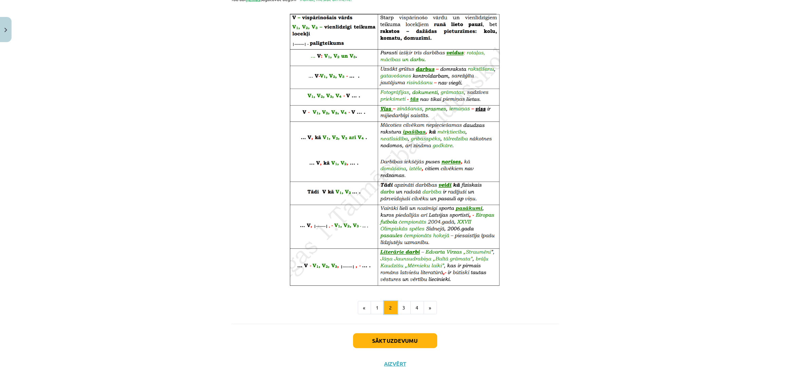 The image size is (790, 392). I want to click on img: icon-close-lesson-0947bae3869378f0d4975bcd49f059093ad1ed9edebbc8119c70593378902aed.svg, so click(6, 30).